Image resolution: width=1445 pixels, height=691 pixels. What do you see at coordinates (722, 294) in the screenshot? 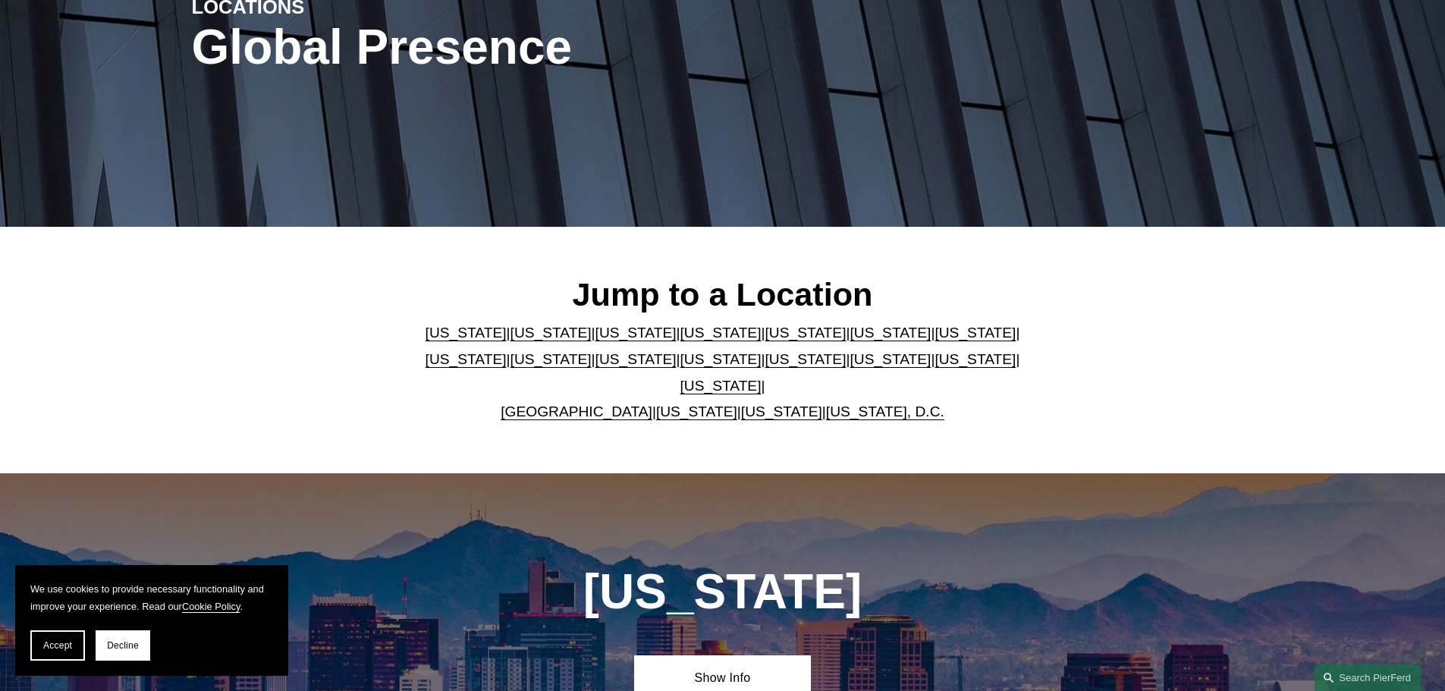
I see `h2: Jump to a Location` at bounding box center [722, 294].